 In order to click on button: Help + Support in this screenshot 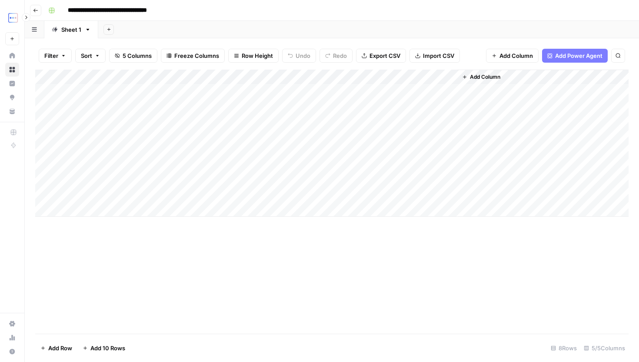, I will do `click(12, 351)`.